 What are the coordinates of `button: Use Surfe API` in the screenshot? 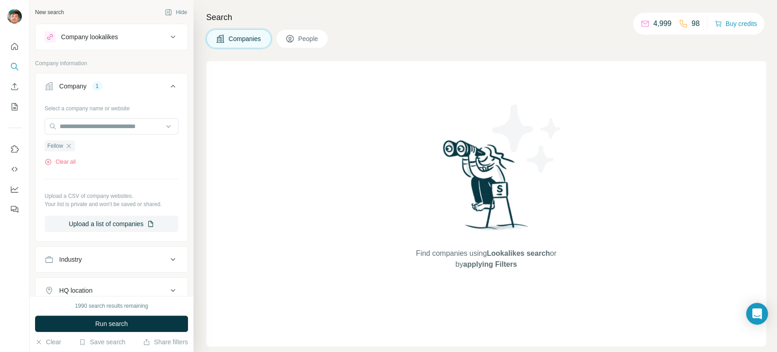 It's located at (15, 169).